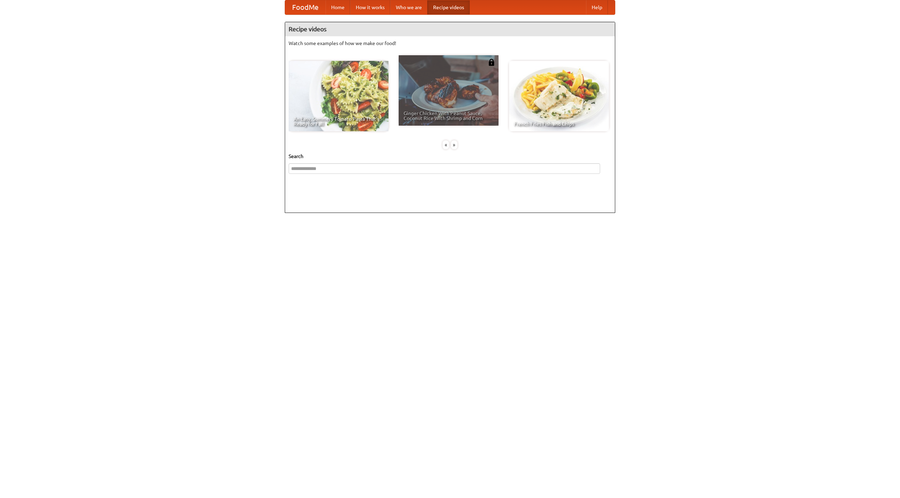 This screenshot has height=498, width=900. Describe the element at coordinates (450, 43) in the screenshot. I see `p: Watch some examples of how we make our food!` at that location.